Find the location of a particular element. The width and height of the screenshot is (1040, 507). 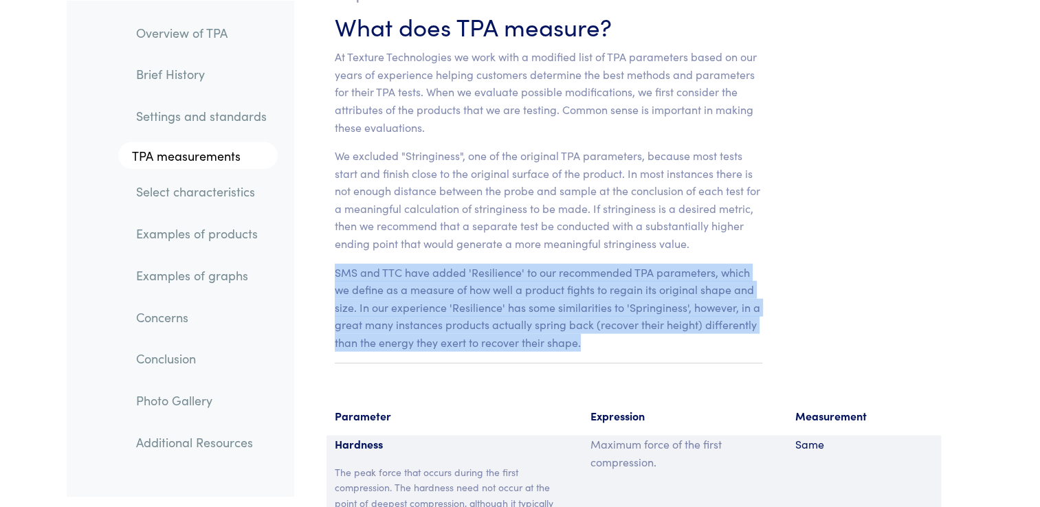

p: Hardness is located at coordinates (454, 445).